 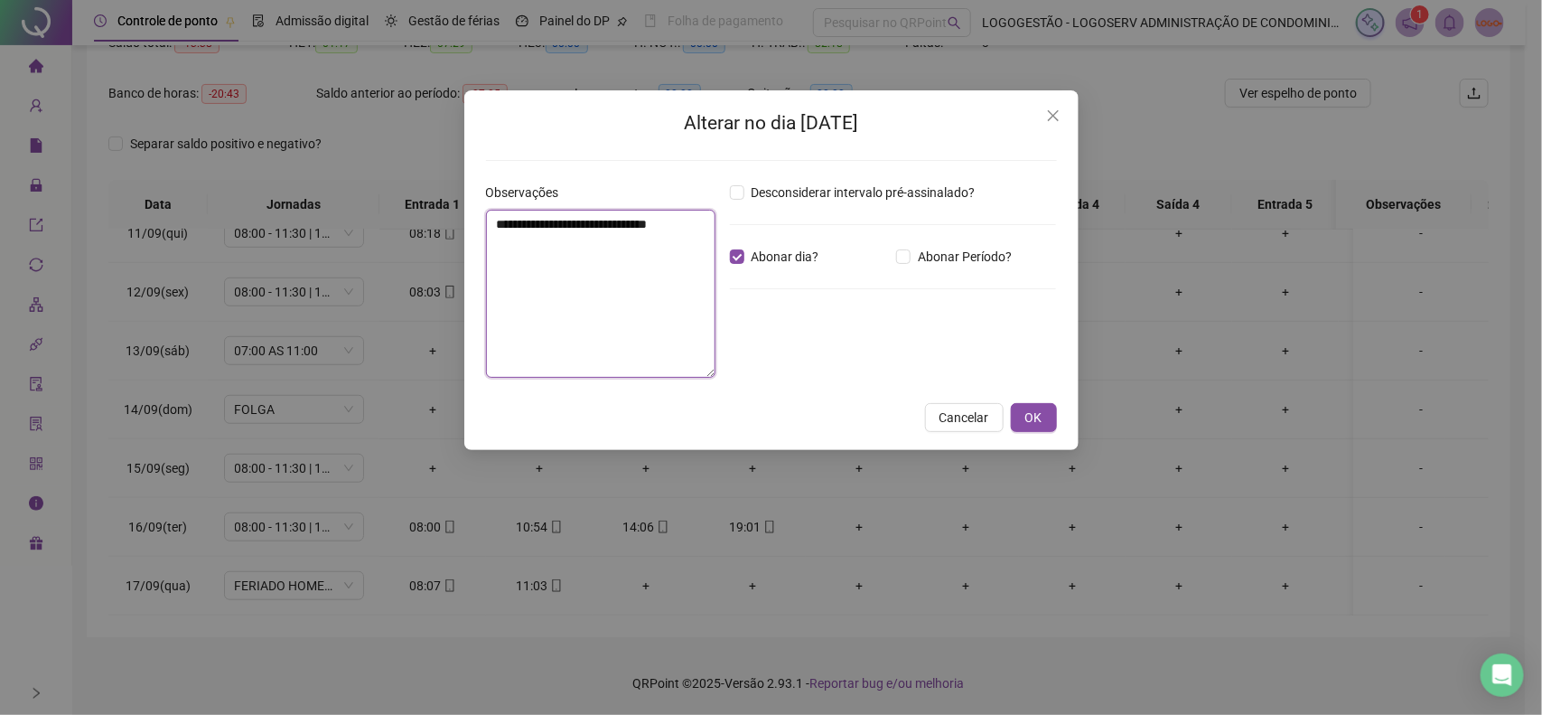 What do you see at coordinates (964, 417) in the screenshot?
I see `button: Cancelar` at bounding box center [964, 417].